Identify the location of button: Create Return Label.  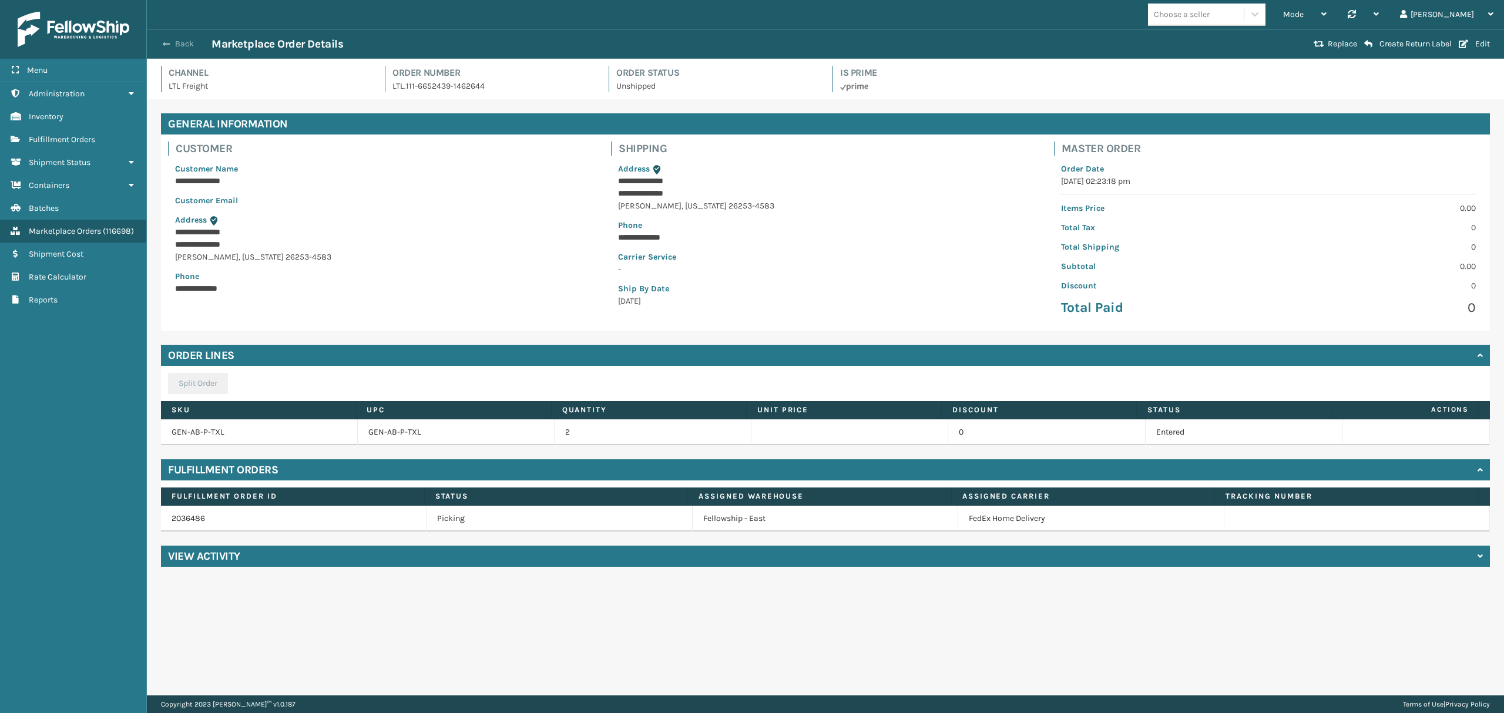
(1408, 44).